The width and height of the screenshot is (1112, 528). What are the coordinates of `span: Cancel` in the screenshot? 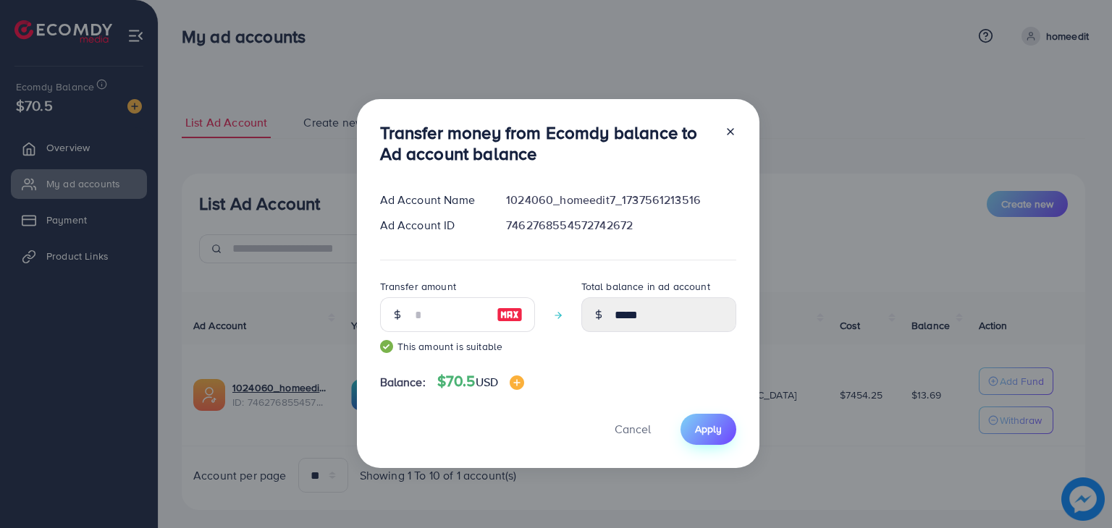 It's located at (633, 429).